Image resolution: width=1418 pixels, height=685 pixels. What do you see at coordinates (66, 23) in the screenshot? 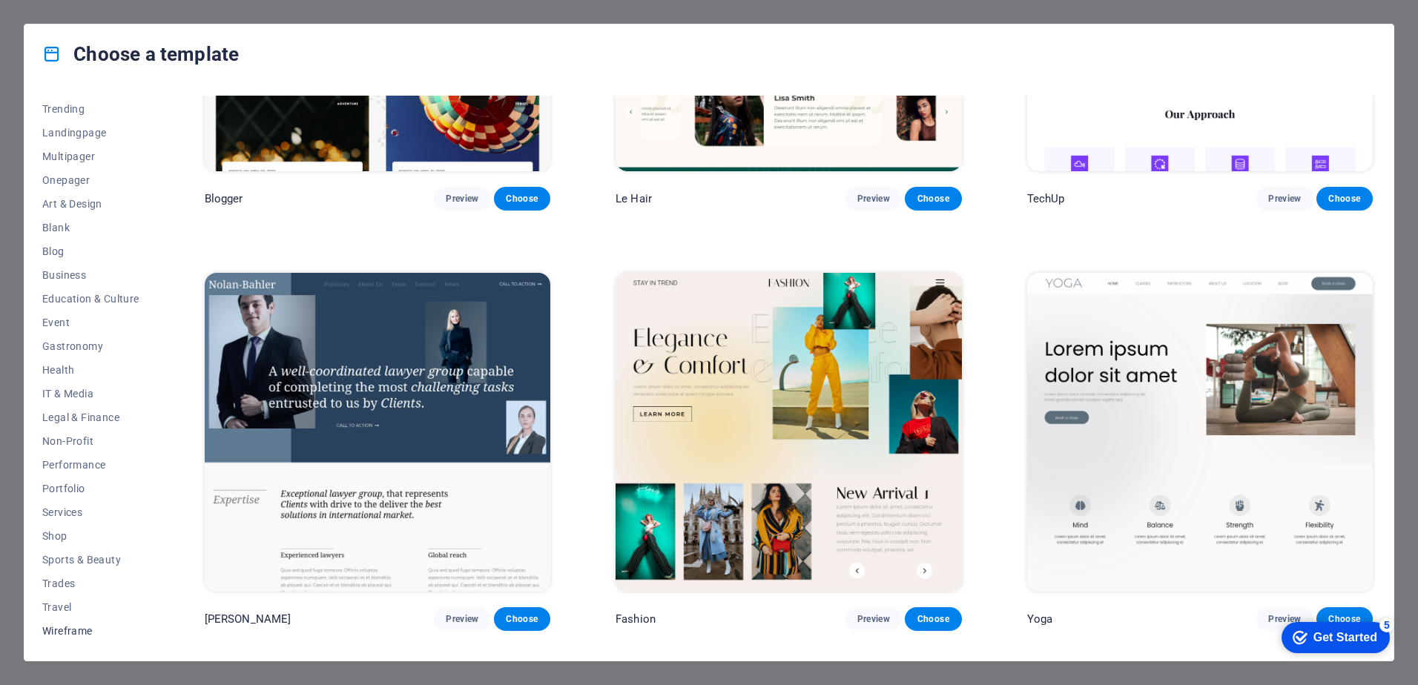
I see `div: Get Started 5 items remaining, 0% complete` at bounding box center [66, 23].